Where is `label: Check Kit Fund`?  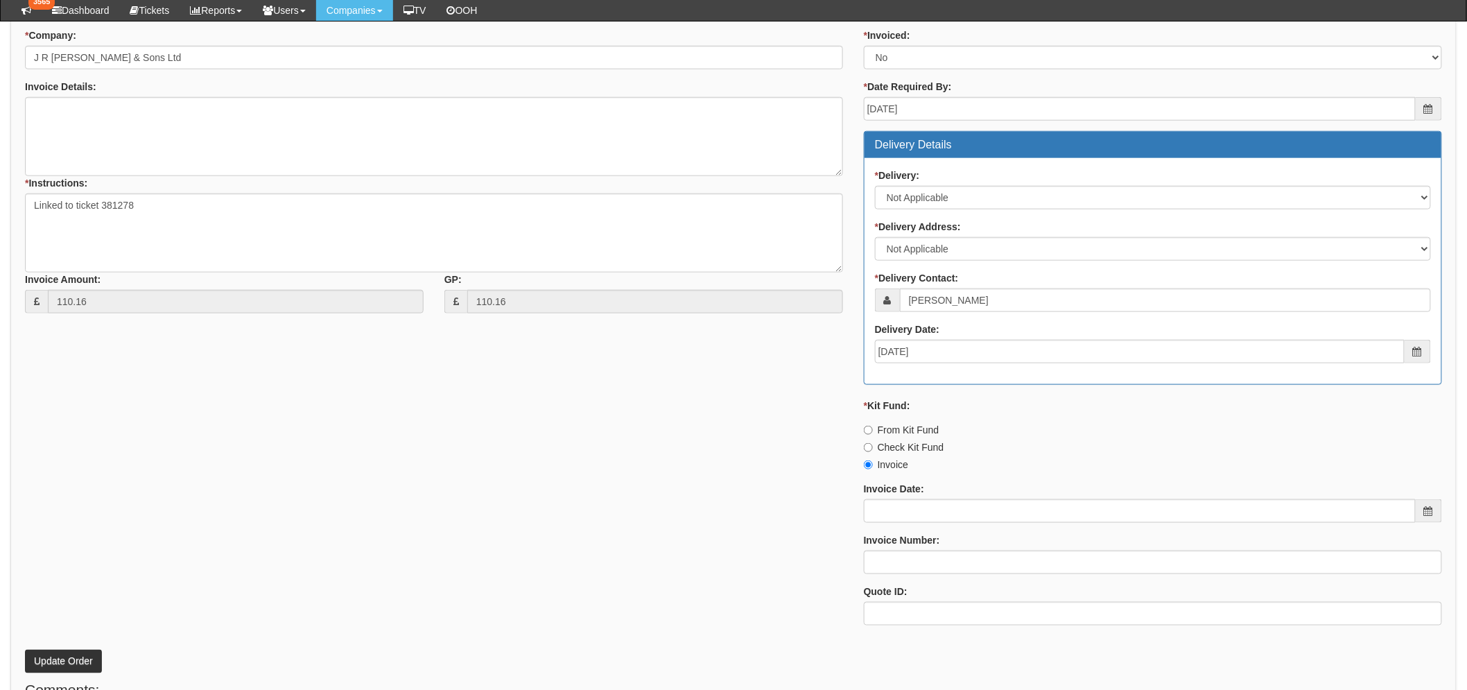 label: Check Kit Fund is located at coordinates (904, 447).